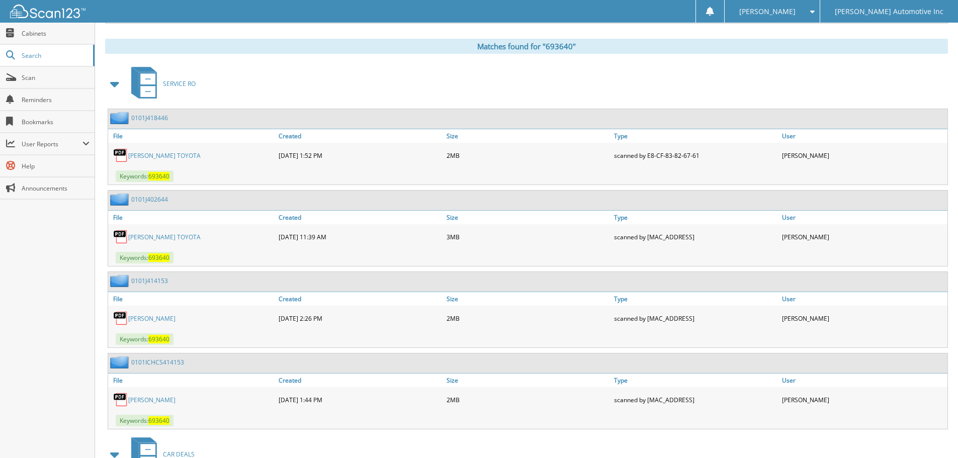  I want to click on span: Reminders, so click(55, 100).